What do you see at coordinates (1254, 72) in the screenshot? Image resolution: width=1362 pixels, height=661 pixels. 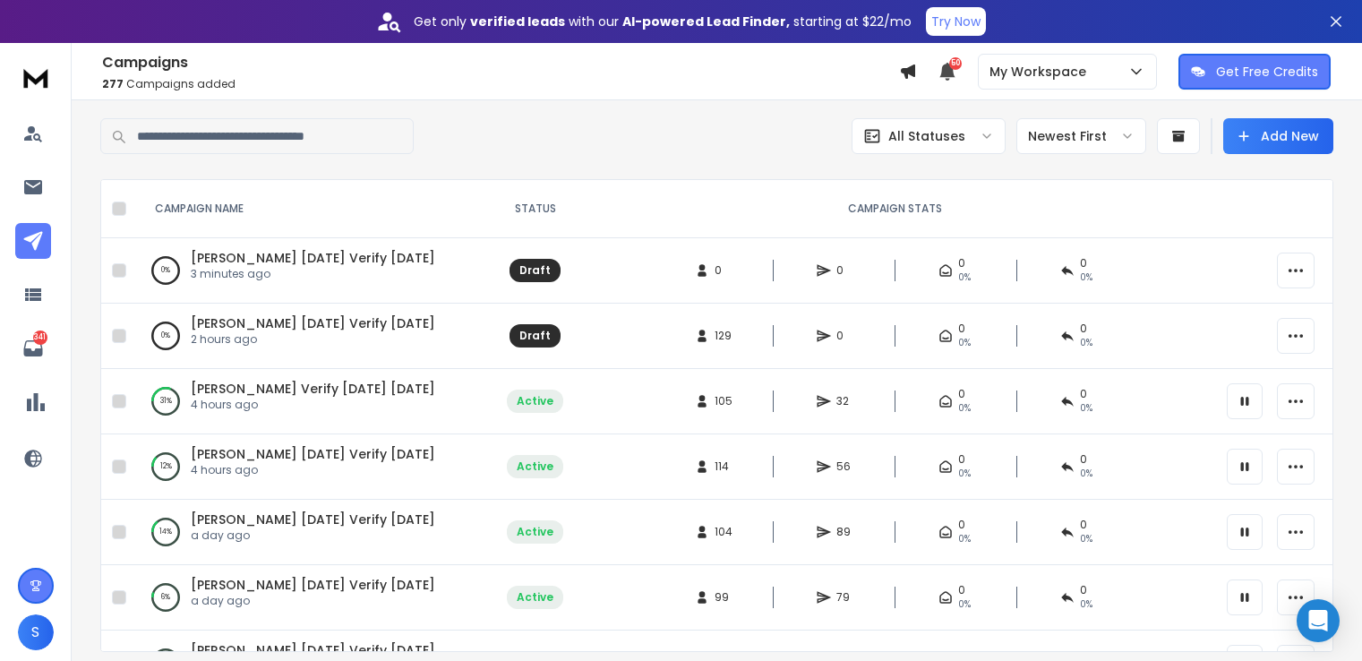 I see `button: Get Free Credits` at bounding box center [1254, 72].